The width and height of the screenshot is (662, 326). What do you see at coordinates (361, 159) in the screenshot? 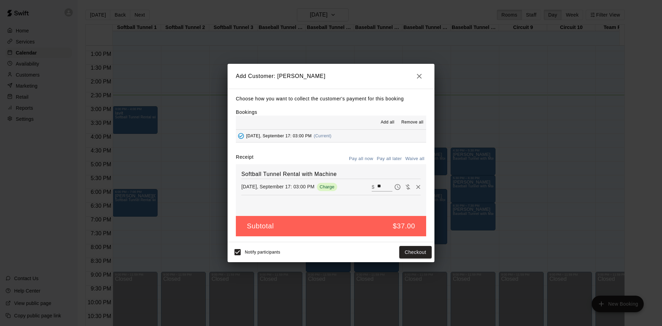
I see `button: Pay all now` at bounding box center [361, 159].